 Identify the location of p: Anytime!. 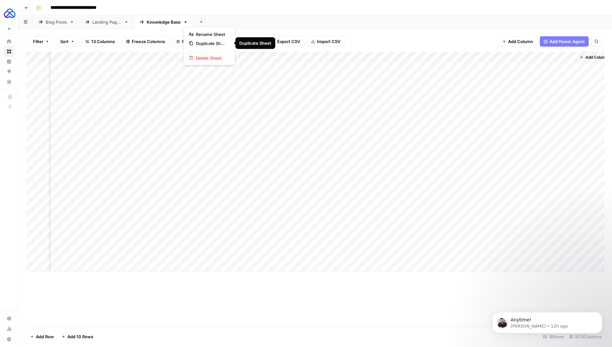
(70, 22).